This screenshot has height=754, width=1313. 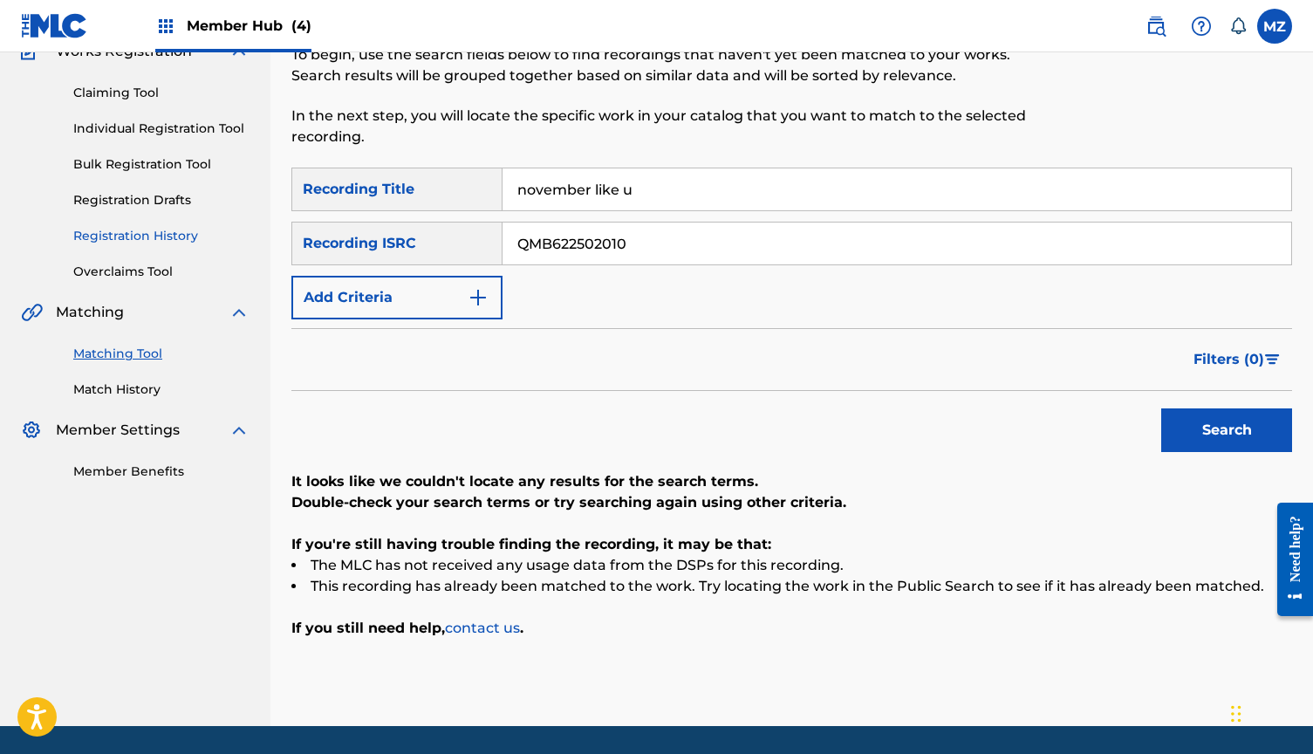 What do you see at coordinates (1238, 26) in the screenshot?
I see `div: Notifications` at bounding box center [1238, 26].